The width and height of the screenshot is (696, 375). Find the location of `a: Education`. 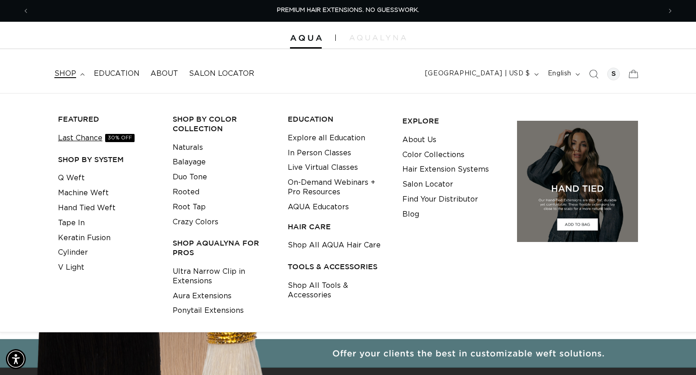

a: Education is located at coordinates (117, 73).